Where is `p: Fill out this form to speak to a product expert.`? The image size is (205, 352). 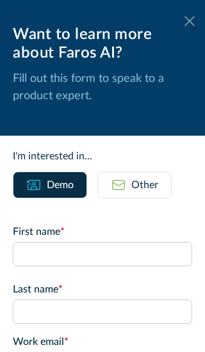
p: Fill out this form to speak to a product expert. is located at coordinates (102, 88).